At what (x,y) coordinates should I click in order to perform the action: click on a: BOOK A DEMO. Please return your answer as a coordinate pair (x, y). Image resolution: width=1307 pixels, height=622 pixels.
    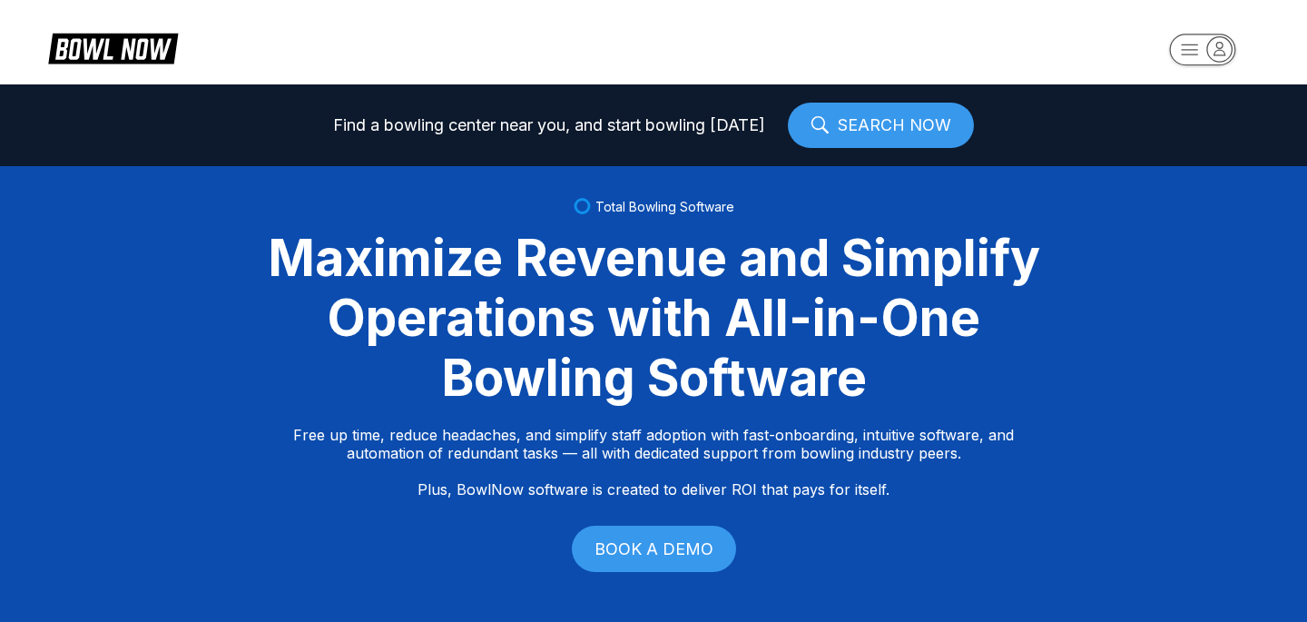
    Looking at the image, I should click on (653, 548).